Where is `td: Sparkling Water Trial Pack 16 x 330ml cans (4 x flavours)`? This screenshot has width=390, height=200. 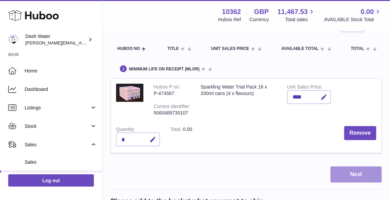 td: Sparkling Water Trial Pack 16 x 330ml cans (4 x flavours) is located at coordinates (238, 100).